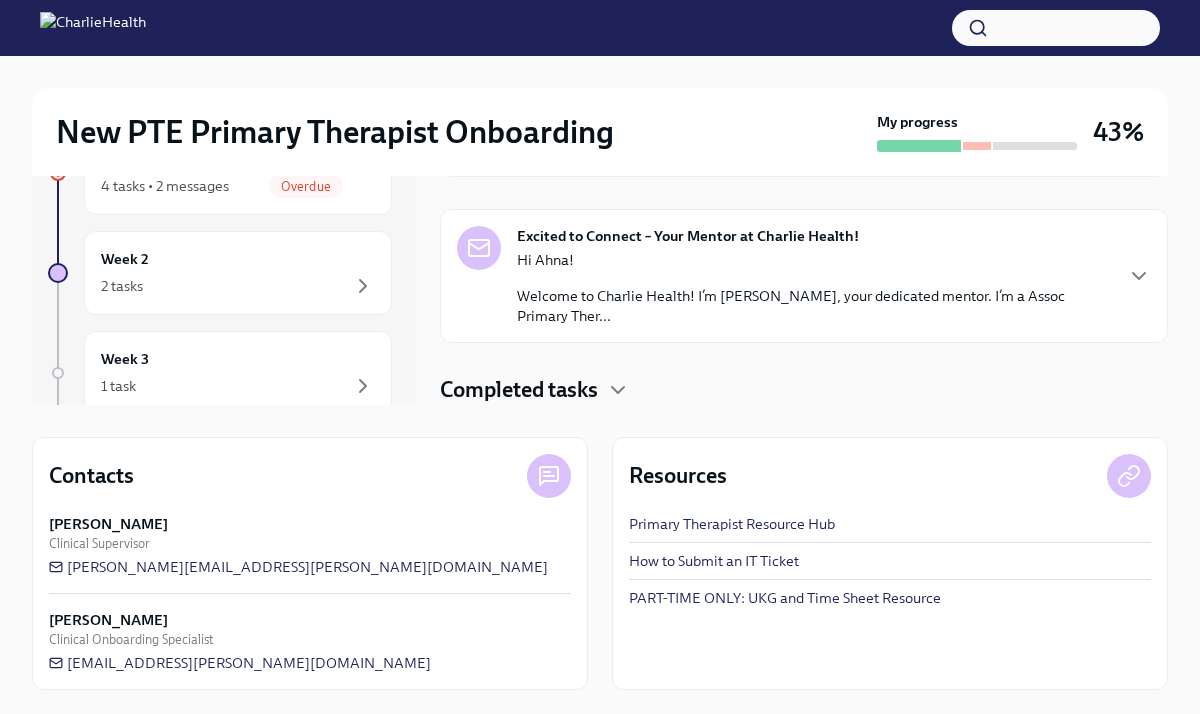  What do you see at coordinates (165, 186) in the screenshot?
I see `div: 4 tasks • 2 messages` at bounding box center [165, 186].